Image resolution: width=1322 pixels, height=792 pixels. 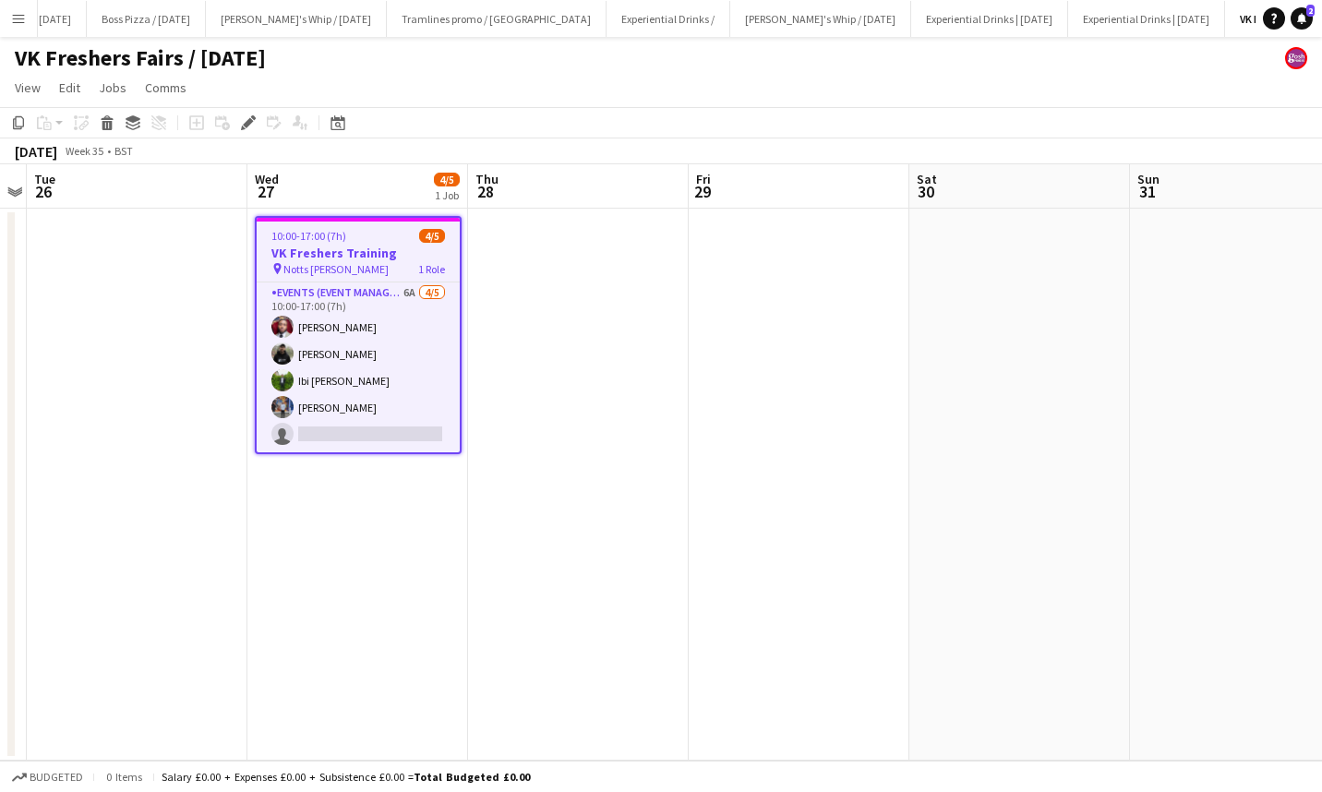 What do you see at coordinates (124, 776) in the screenshot?
I see `span: 0 items` at bounding box center [124, 776].